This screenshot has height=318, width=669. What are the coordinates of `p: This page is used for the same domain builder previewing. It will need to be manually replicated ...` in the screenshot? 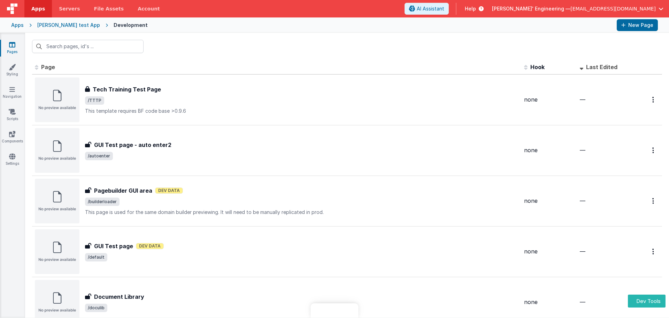 It's located at (302, 212).